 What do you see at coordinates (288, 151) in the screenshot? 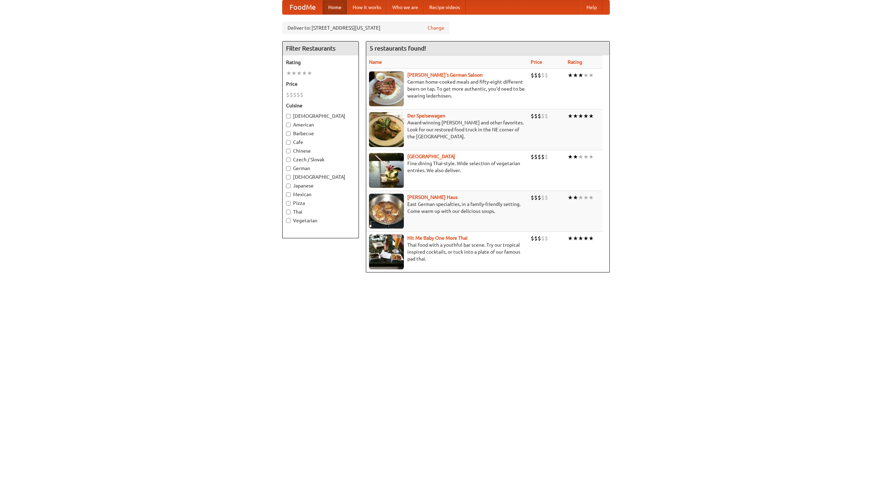
I see `input: Chinese` at bounding box center [288, 151].